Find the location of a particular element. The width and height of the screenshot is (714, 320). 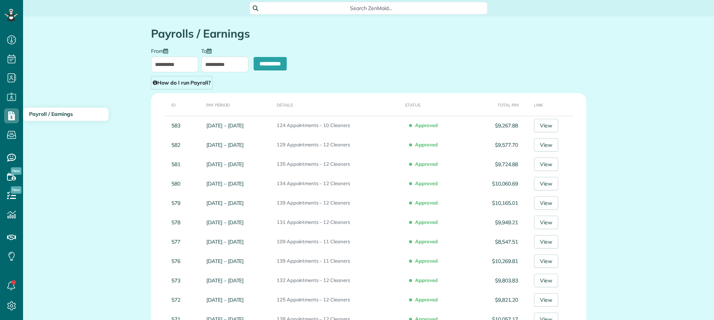

span: Payroll / Earnings is located at coordinates (51, 114).